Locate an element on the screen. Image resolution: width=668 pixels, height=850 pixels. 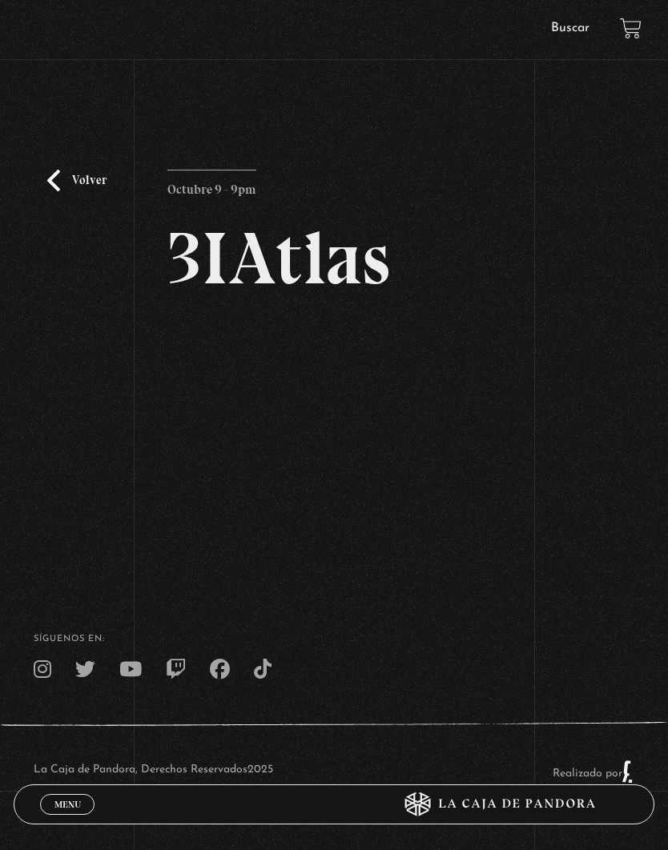
a: Volver is located at coordinates (77, 180).